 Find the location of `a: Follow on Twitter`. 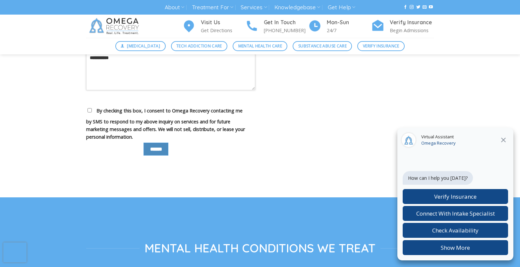

a: Follow on Twitter is located at coordinates (418, 7).